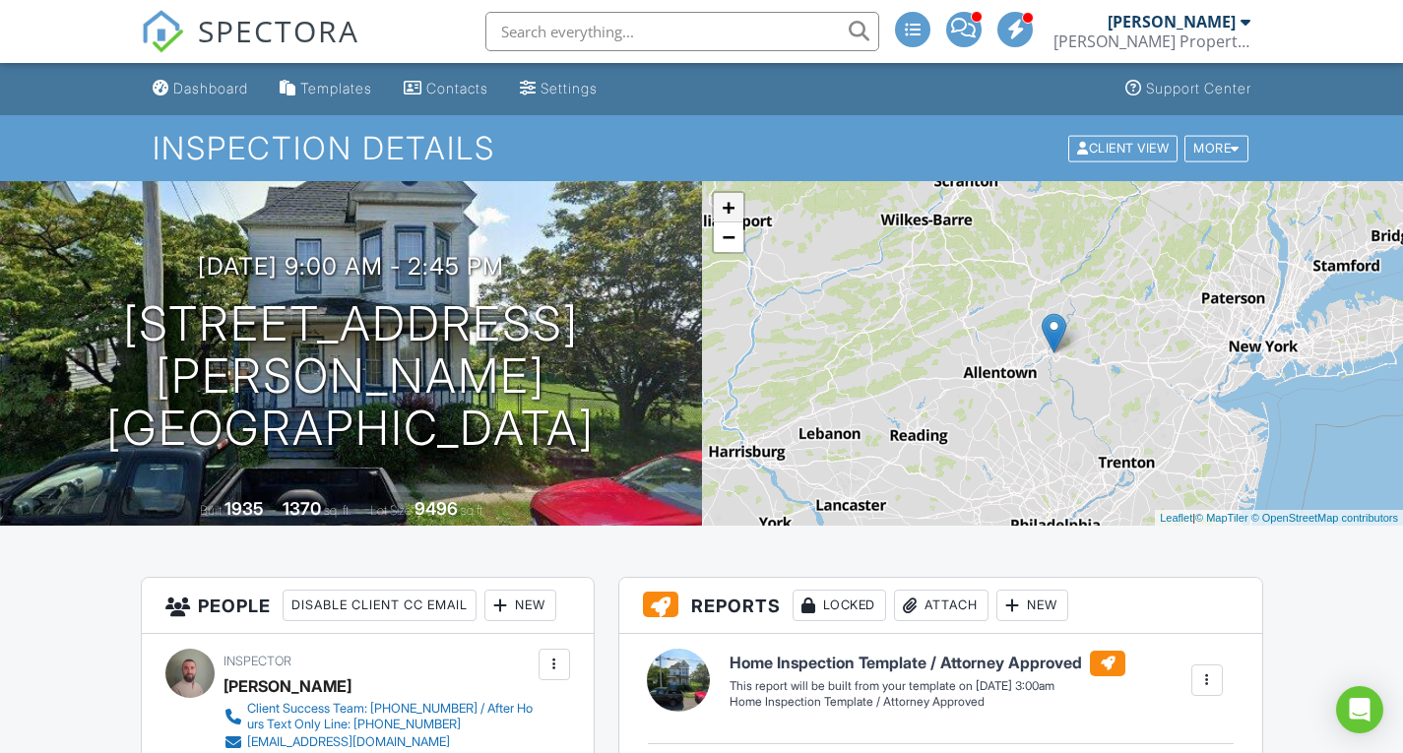  What do you see at coordinates (941, 606) in the screenshot?
I see `div: Attach` at bounding box center [941, 606].